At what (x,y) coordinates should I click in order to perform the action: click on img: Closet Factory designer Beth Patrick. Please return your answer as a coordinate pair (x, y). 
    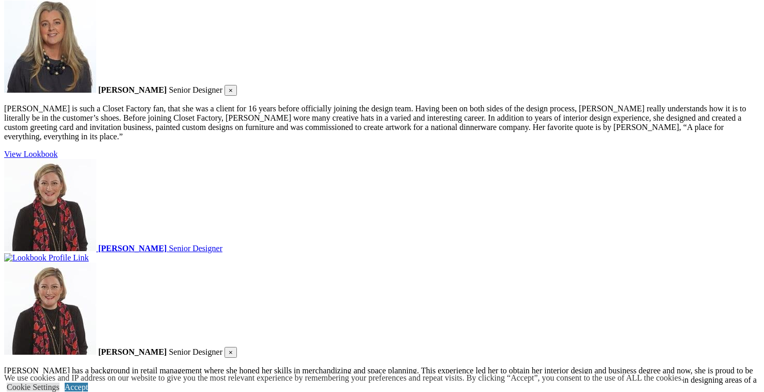
    Looking at the image, I should click on (50, 47).